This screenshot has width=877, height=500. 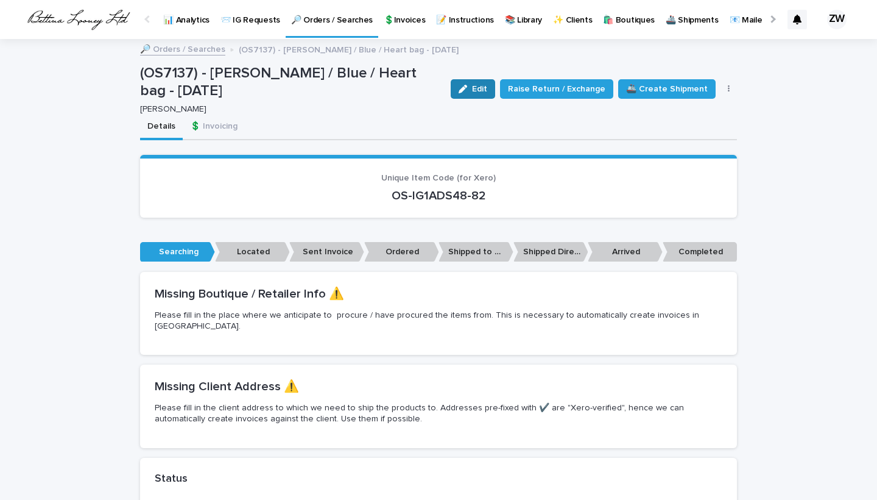 I want to click on p: Shipped to Office, so click(x=476, y=252).